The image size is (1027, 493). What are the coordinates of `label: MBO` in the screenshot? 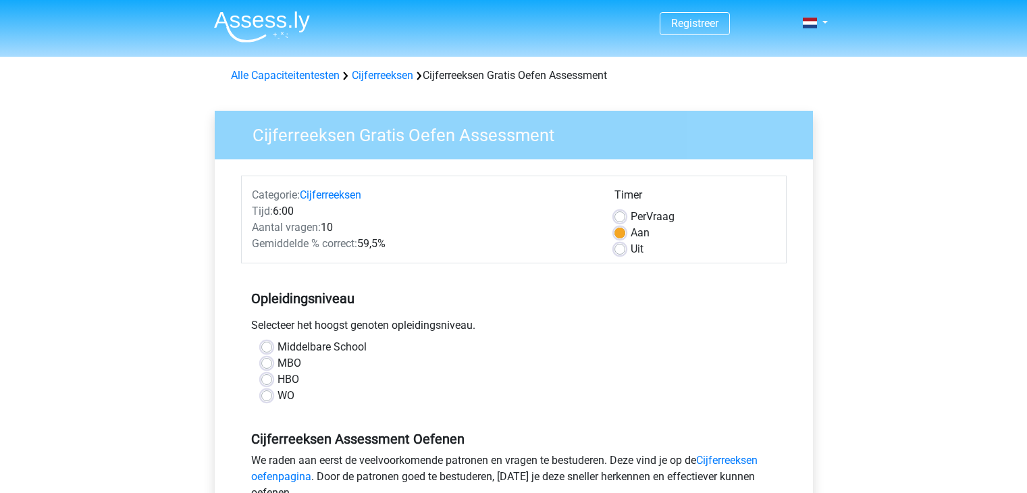 It's located at (289, 363).